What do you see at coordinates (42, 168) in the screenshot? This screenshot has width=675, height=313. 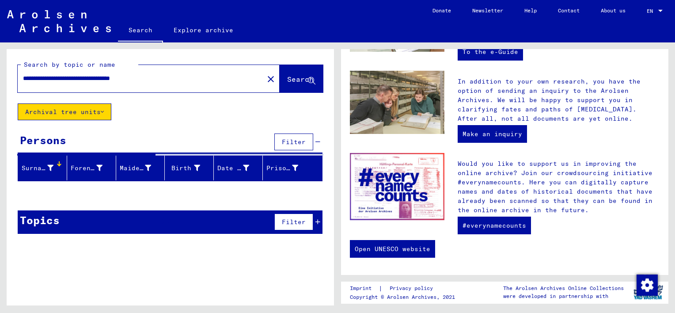 I see `mat-header-cell: Nachname` at bounding box center [42, 168].